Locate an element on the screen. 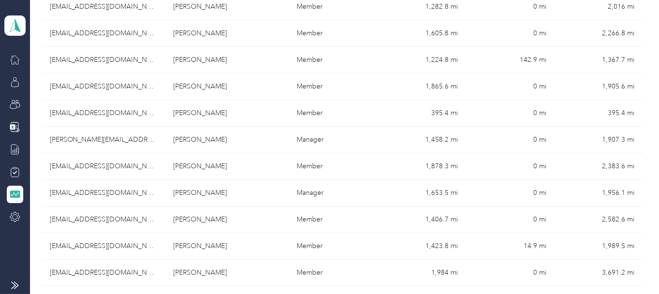 The image size is (659, 294). td: 14.9 mi is located at coordinates (510, 246).